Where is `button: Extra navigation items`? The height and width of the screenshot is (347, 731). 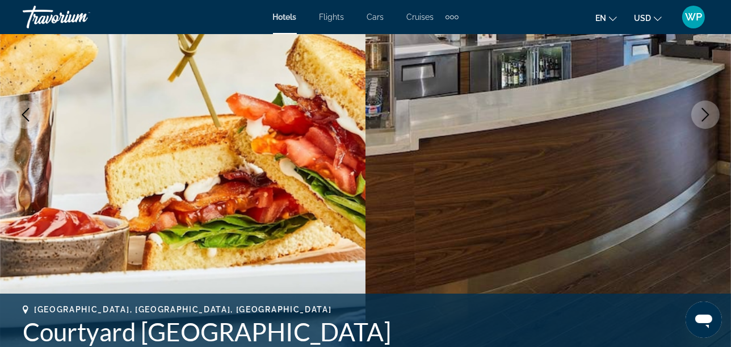 button: Extra navigation items is located at coordinates (452, 17).